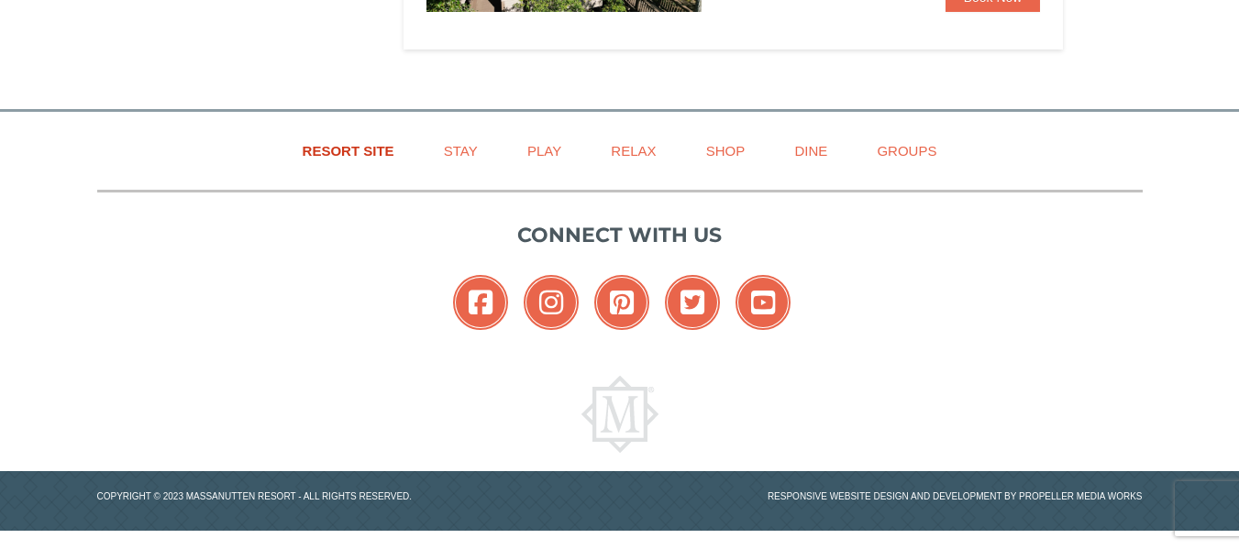 The width and height of the screenshot is (1239, 549). What do you see at coordinates (906, 150) in the screenshot?
I see `a: Groups` at bounding box center [906, 150].